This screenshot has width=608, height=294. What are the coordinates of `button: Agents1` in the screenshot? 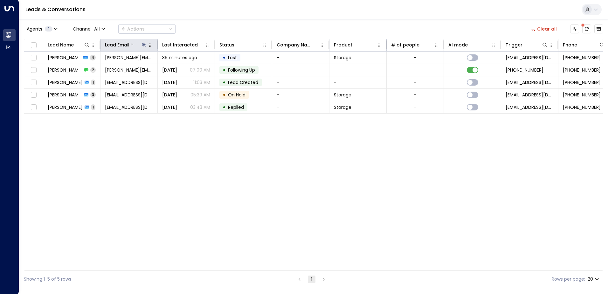 It's located at (42, 29).